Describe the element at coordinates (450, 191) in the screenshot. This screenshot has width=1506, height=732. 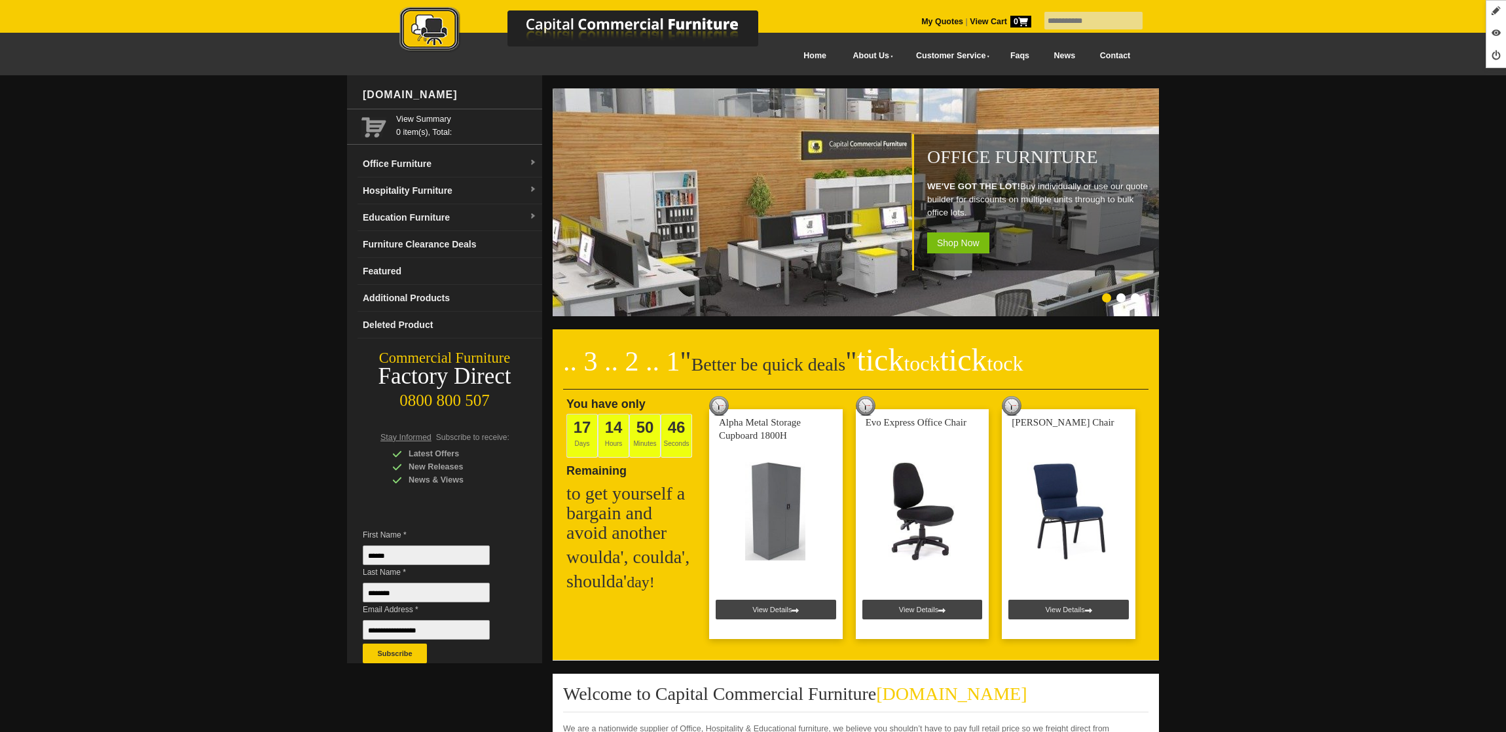
I see `a: Hospitality Furnituredropdown` at that location.